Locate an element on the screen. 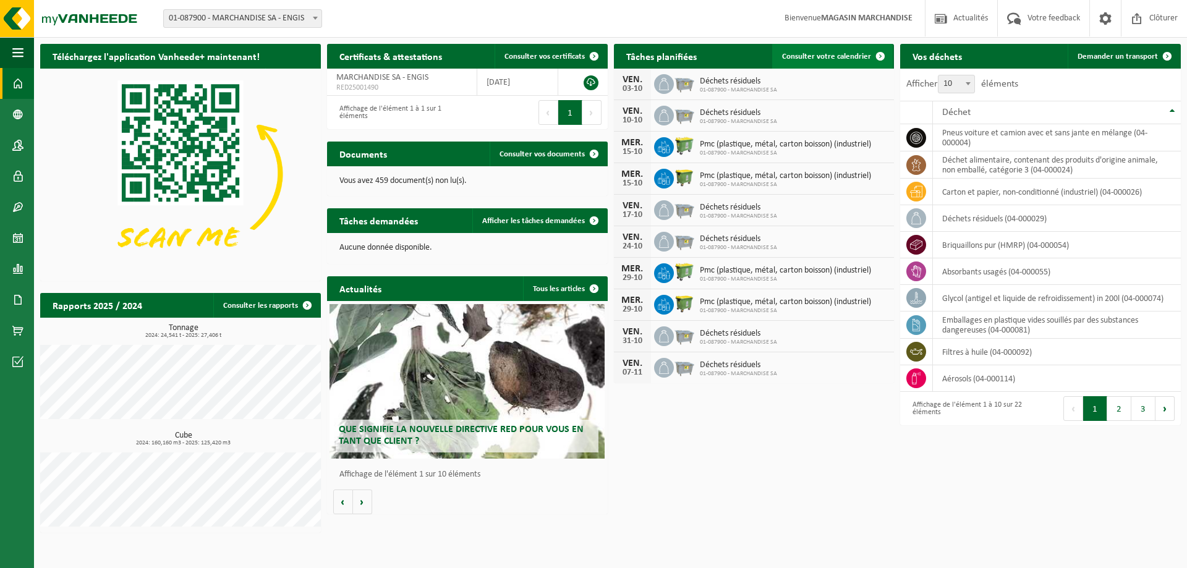 The height and width of the screenshot is (568, 1187). td: briquaillons pur (HMRP) (04-000054) is located at coordinates (1056, 245).